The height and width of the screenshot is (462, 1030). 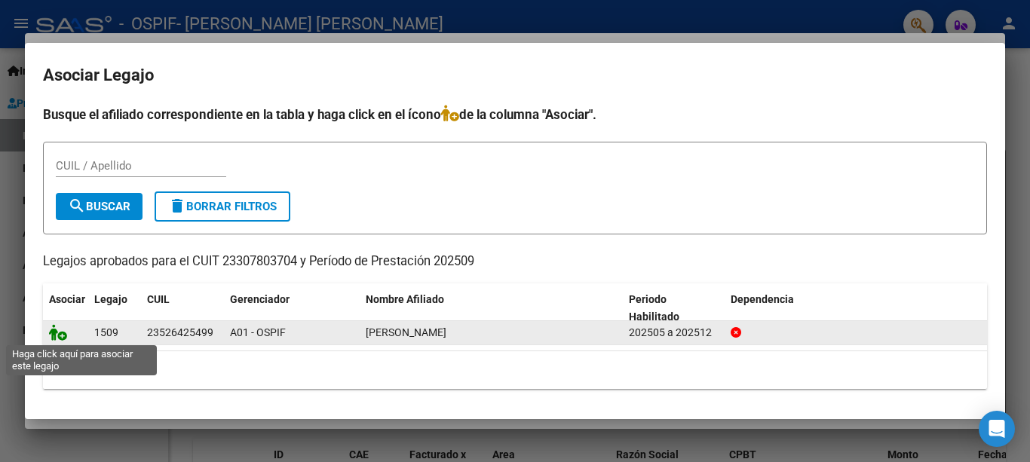 I want to click on datatable-header-cell: Nombre Afiliado, so click(x=491, y=308).